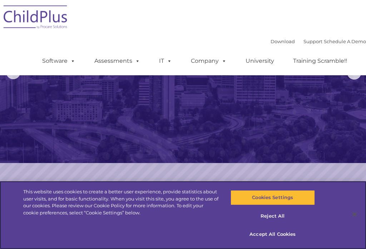  Describe the element at coordinates (354, 215) in the screenshot. I see `button: Close` at that location.